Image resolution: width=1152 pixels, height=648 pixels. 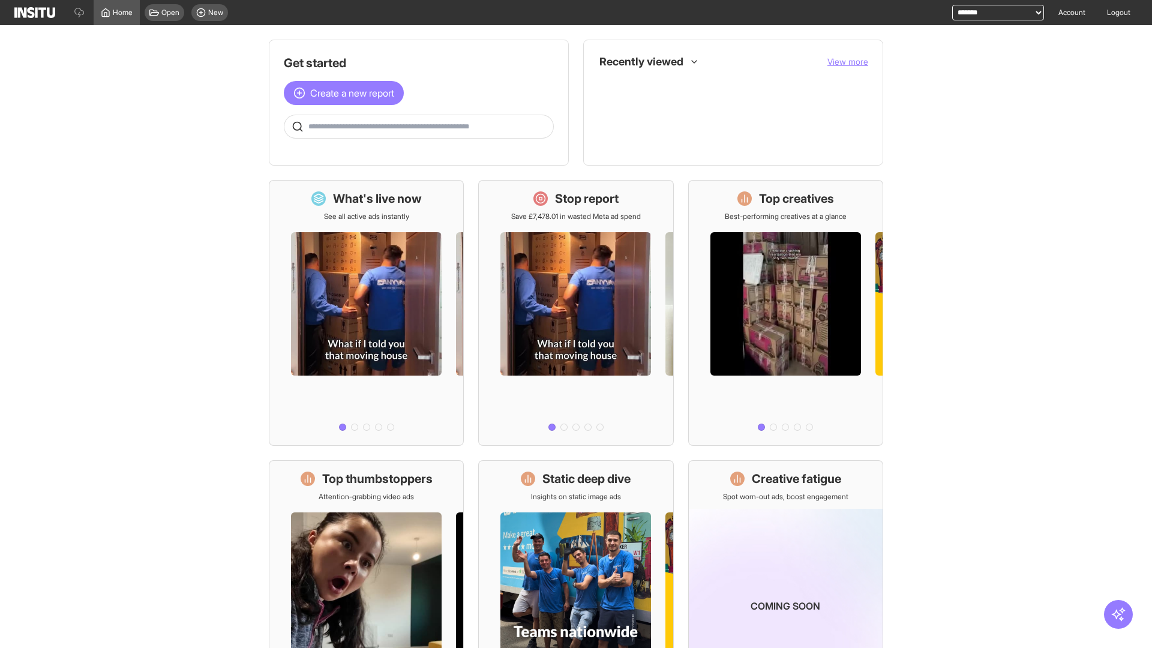 I want to click on a: What's live nowSee all active ads instantly, so click(x=366, y=313).